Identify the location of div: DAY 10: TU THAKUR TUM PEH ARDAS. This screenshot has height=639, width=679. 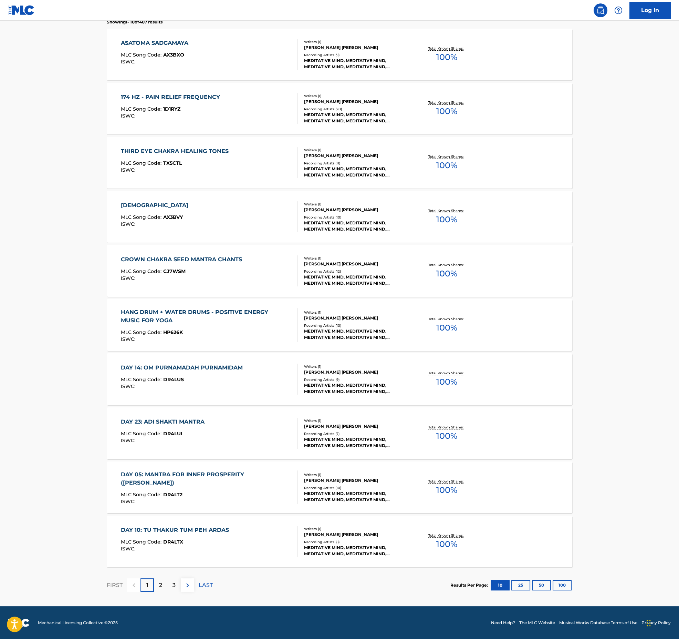
(177, 530).